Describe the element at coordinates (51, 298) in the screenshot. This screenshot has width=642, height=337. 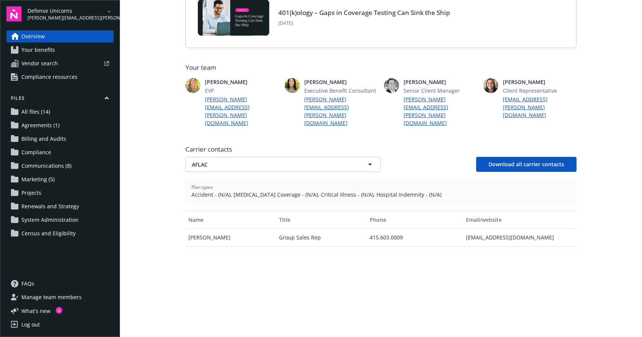
I see `span: Manage team members` at that location.